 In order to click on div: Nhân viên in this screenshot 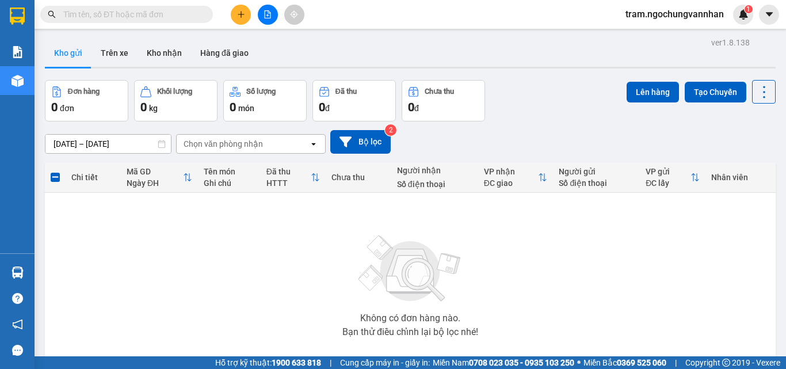, I will do `click(741, 177)`.